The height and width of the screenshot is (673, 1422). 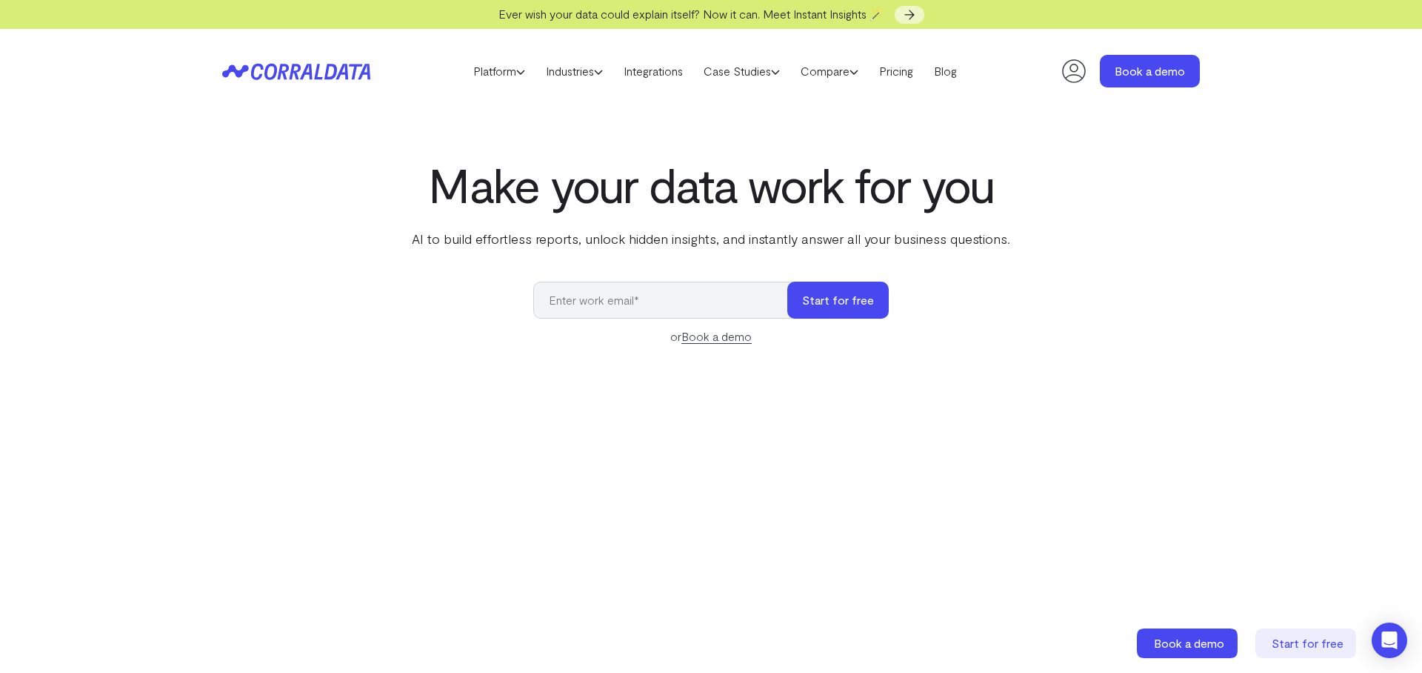 What do you see at coordinates (574, 71) in the screenshot?
I see `a: Industries` at bounding box center [574, 71].